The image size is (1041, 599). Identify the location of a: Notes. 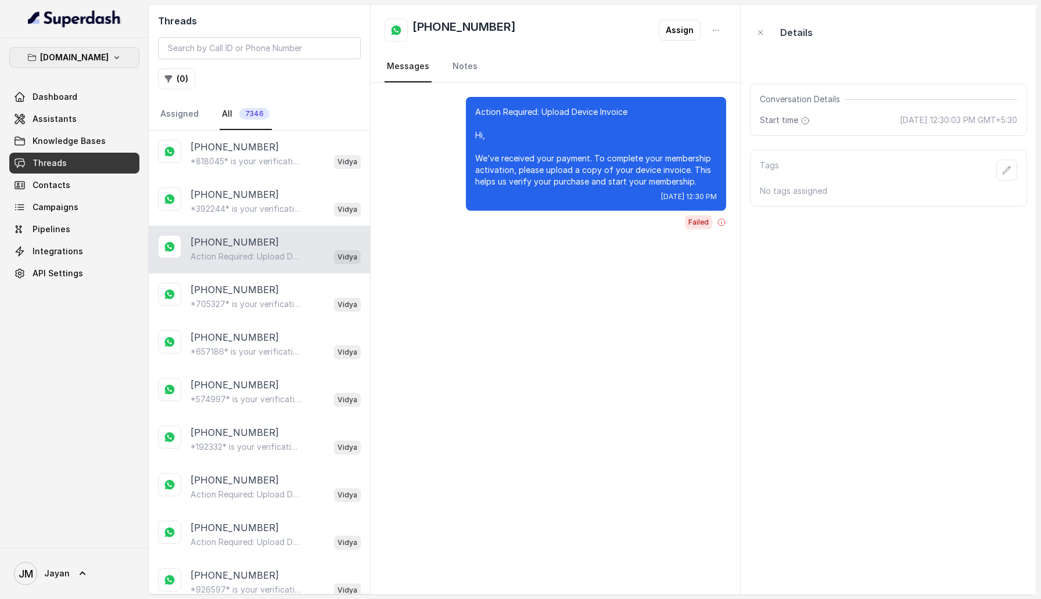
(465, 67).